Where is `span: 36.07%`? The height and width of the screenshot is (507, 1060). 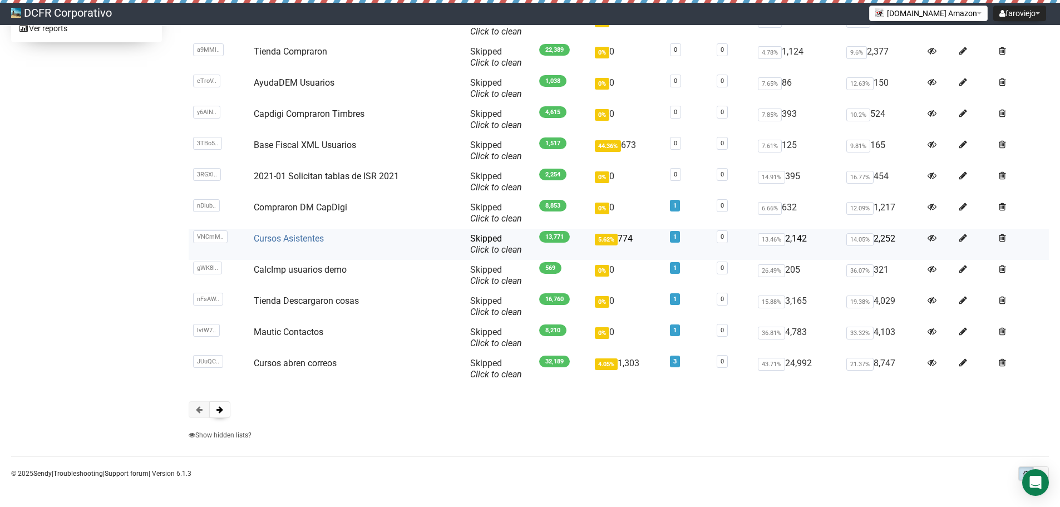 span: 36.07% is located at coordinates (860, 271).